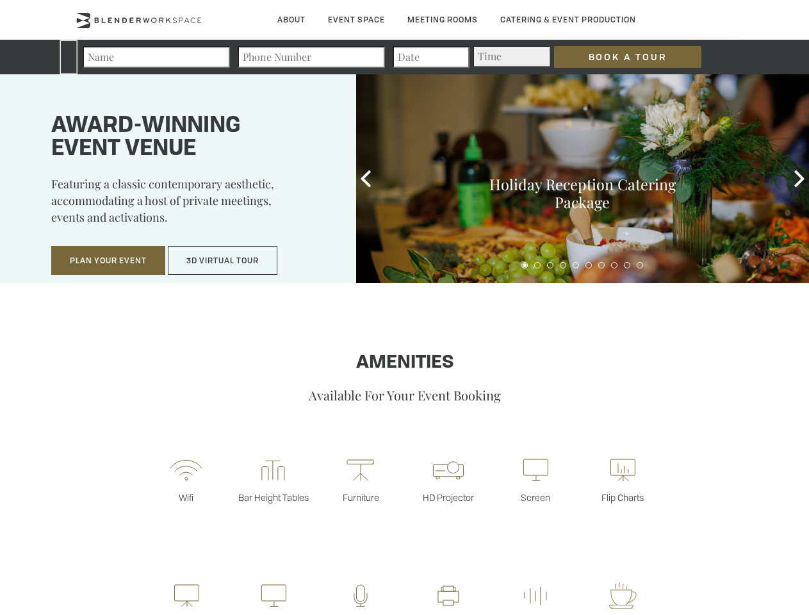 This screenshot has width=809, height=615. What do you see at coordinates (108, 261) in the screenshot?
I see `button: Plan Your Event` at bounding box center [108, 261].